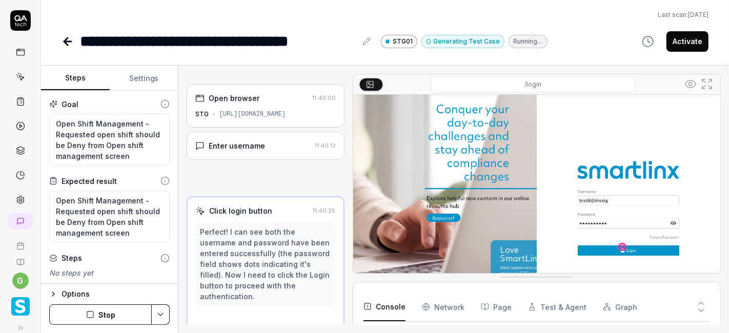 The height and width of the screenshot is (333, 729). Describe the element at coordinates (101, 315) in the screenshot. I see `button: Stop` at that location.